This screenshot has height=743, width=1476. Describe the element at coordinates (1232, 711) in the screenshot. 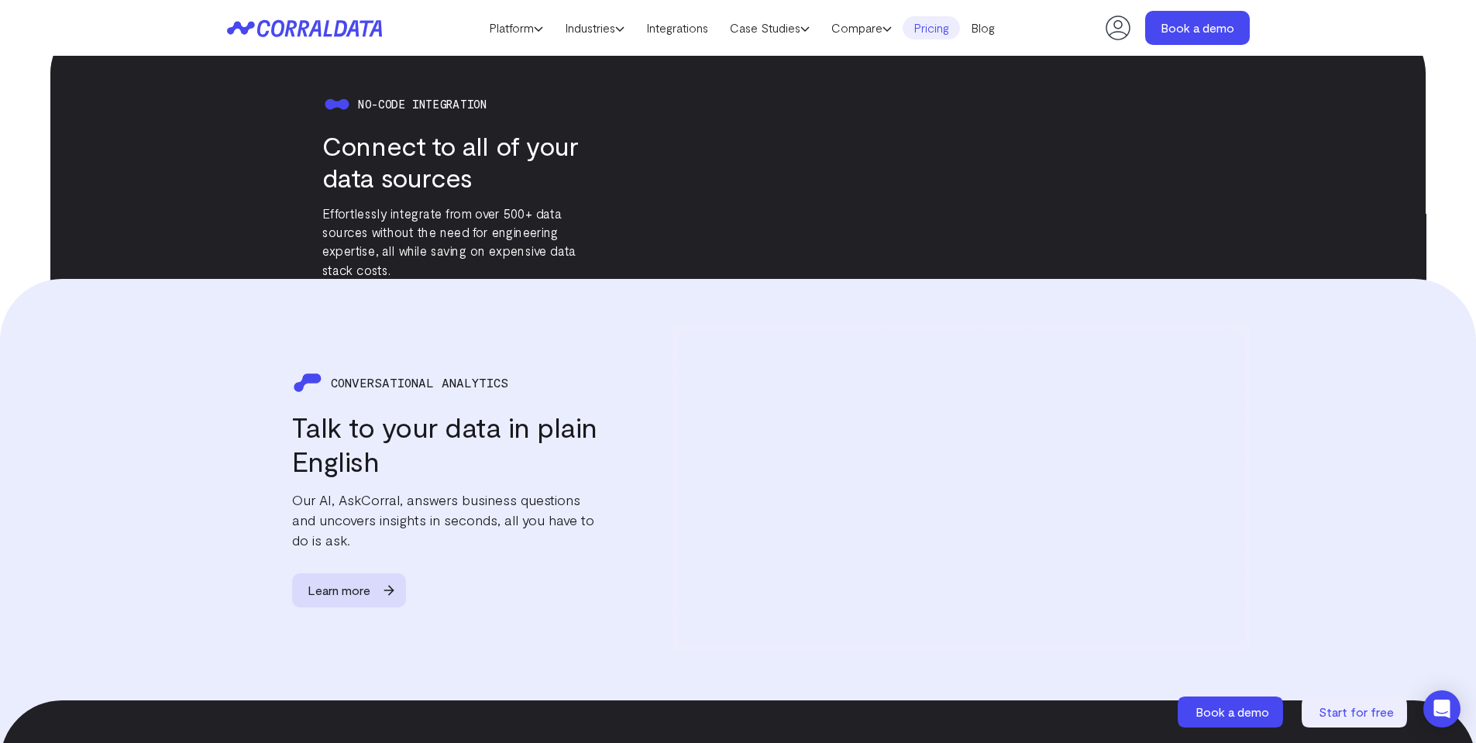

I see `span: Book a demo` at that location.